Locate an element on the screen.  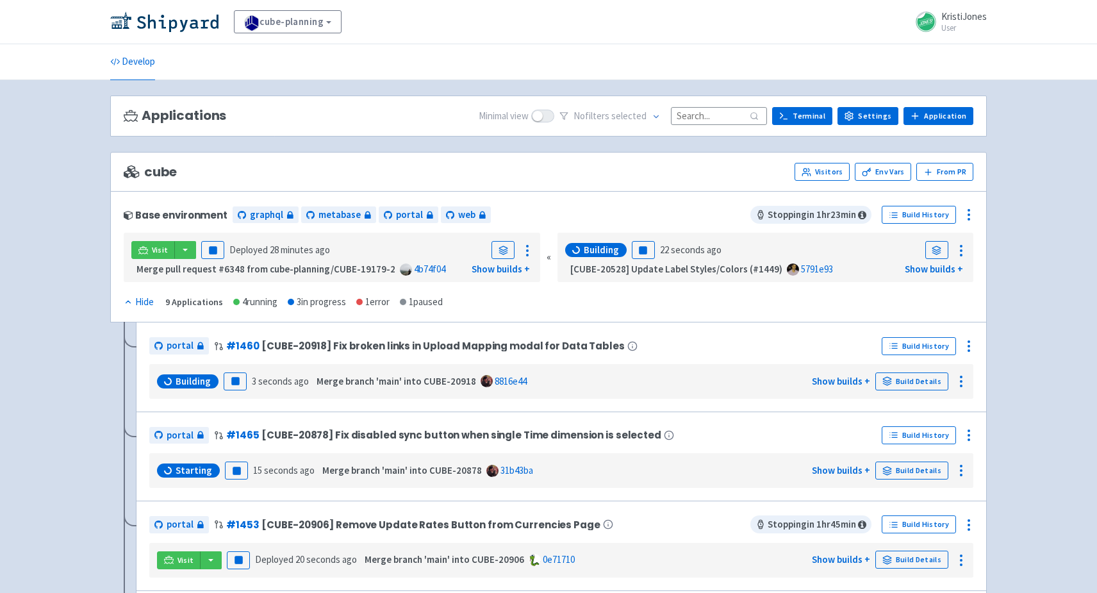
span: metabase is located at coordinates (340, 215).